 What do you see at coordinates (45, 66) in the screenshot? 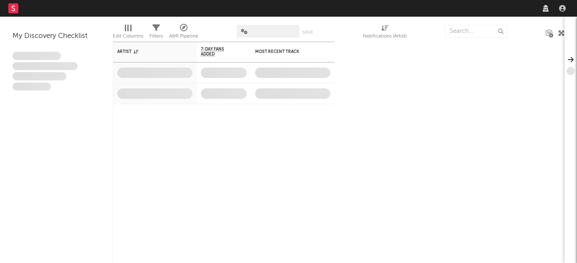
I see `span: Integer aliquet in purus et` at bounding box center [45, 66].